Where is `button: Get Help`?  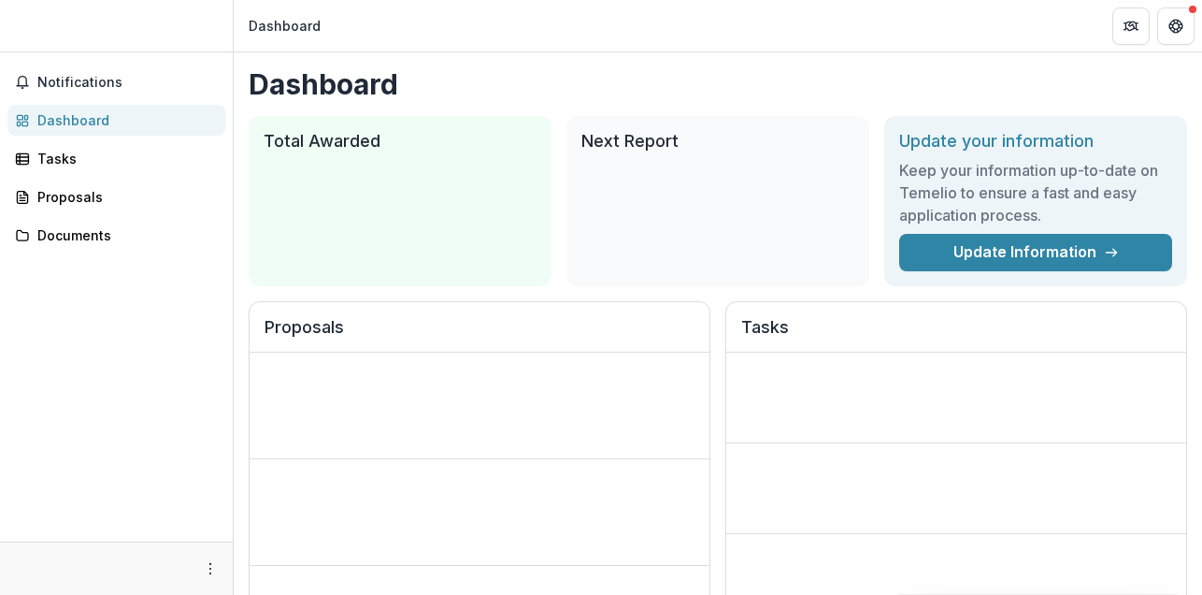 button: Get Help is located at coordinates (1176, 26).